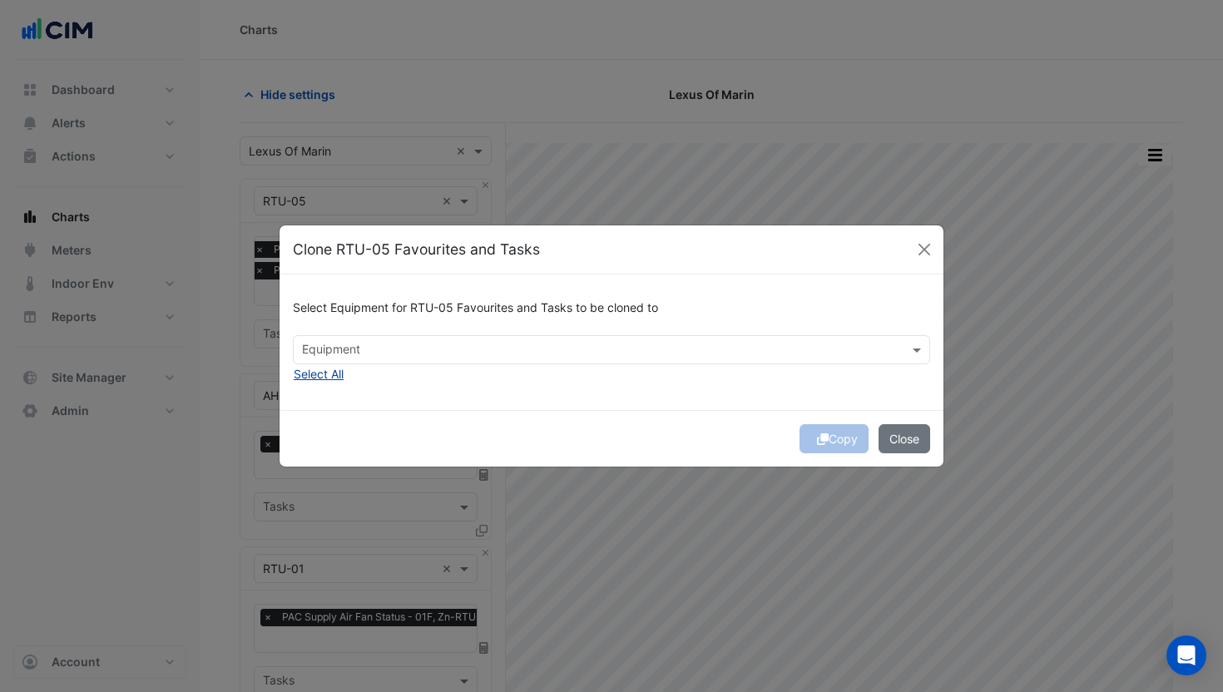 The height and width of the screenshot is (692, 1223). I want to click on div: Open Intercom Messenger, so click(1187, 656).